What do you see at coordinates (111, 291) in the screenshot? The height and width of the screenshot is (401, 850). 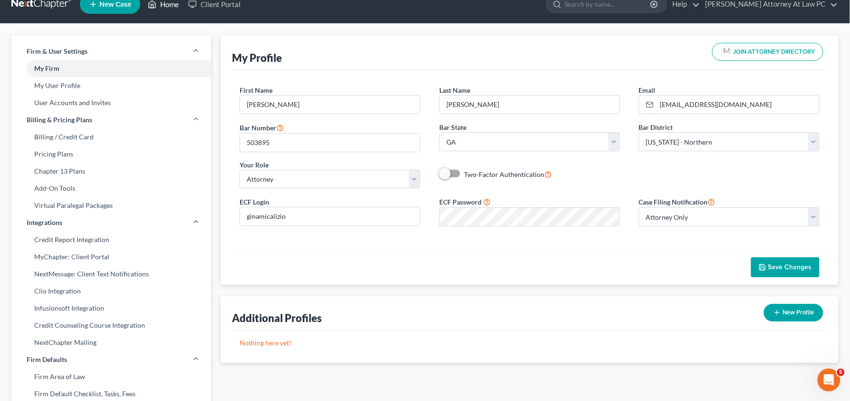 I see `a: Clio Integration` at bounding box center [111, 291].